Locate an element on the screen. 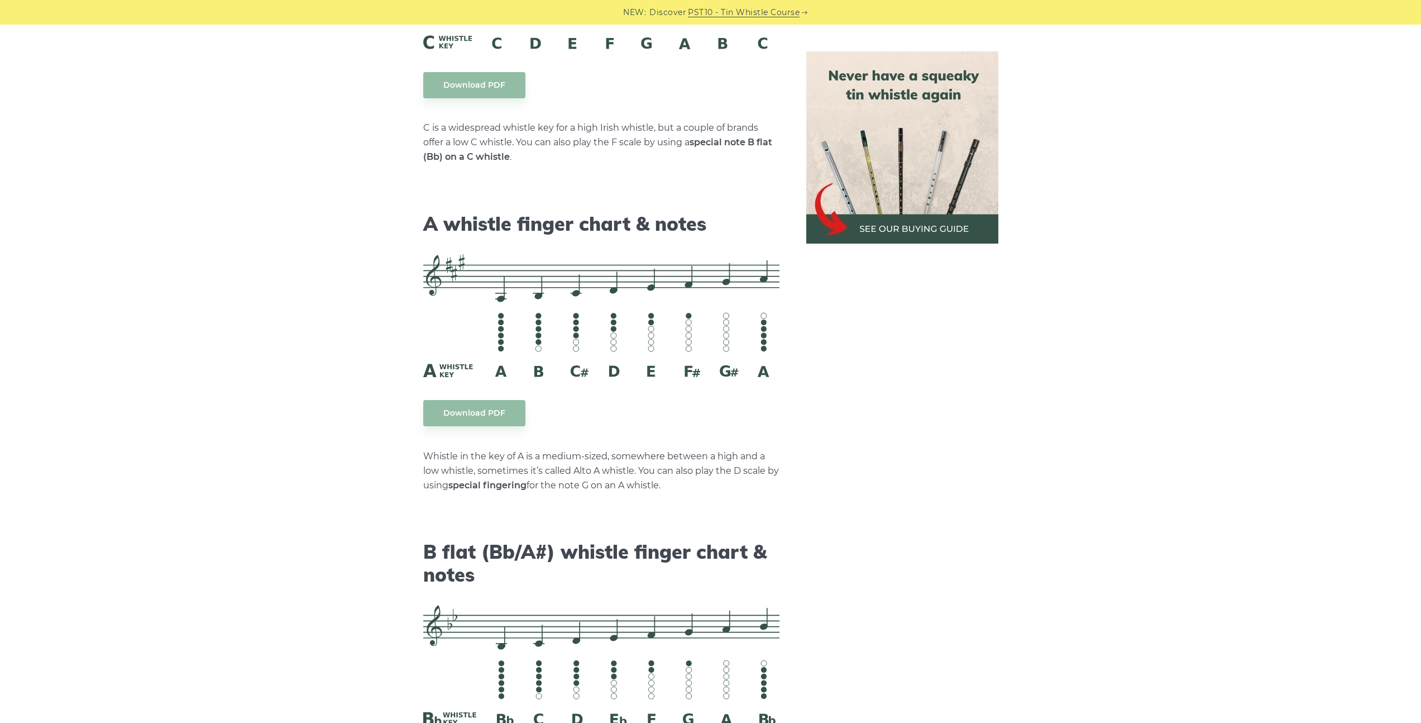 This screenshot has height=723, width=1421. img: tin whistle buying guide is located at coordinates (903, 147).